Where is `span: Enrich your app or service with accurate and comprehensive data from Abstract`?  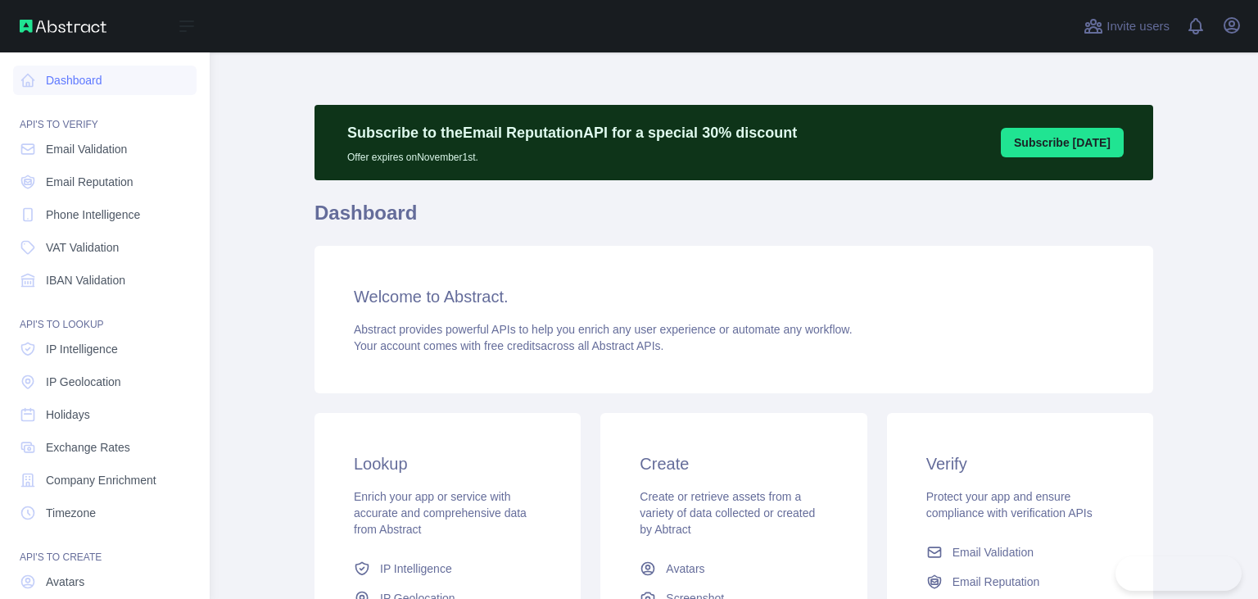 span: Enrich your app or service with accurate and comprehensive data from Abstract is located at coordinates (440, 513).